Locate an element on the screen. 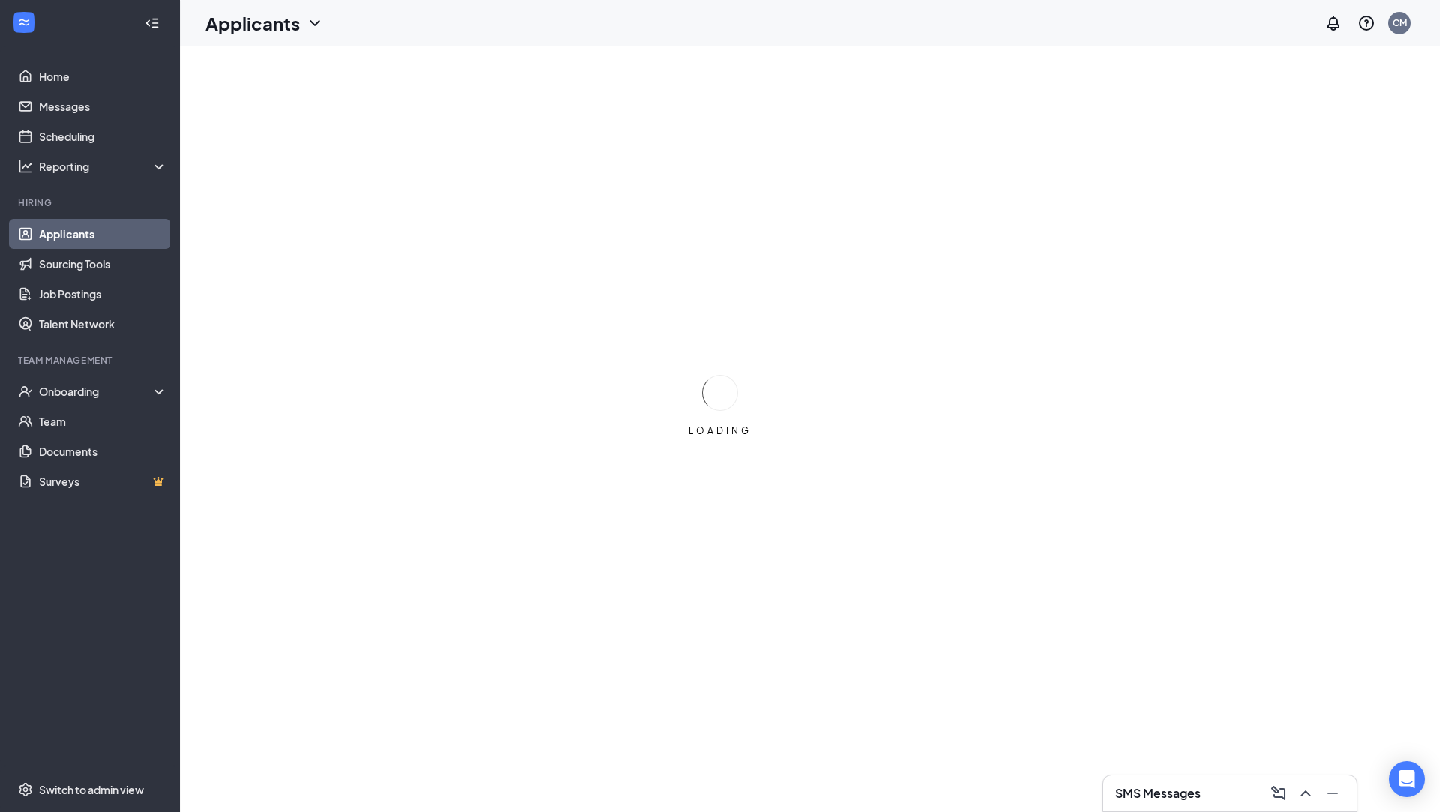 This screenshot has width=1440, height=812. svg: Settings is located at coordinates (25, 790).